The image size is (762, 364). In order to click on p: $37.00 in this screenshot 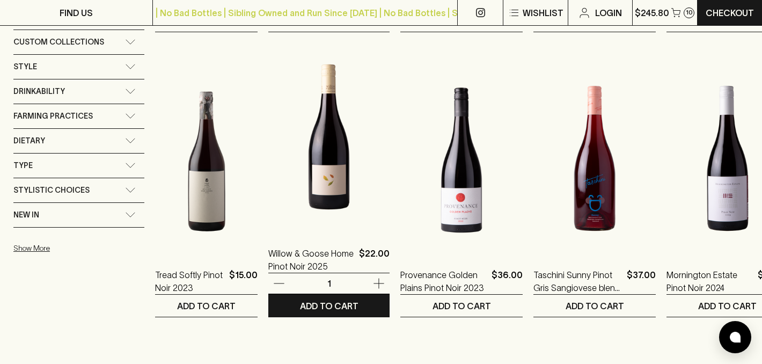, I will do `click(642, 281)`.